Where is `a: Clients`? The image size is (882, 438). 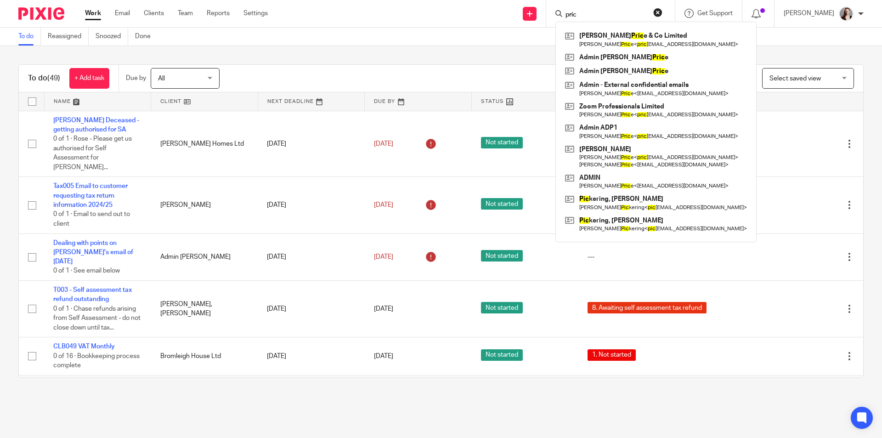
a: Clients is located at coordinates (154, 13).